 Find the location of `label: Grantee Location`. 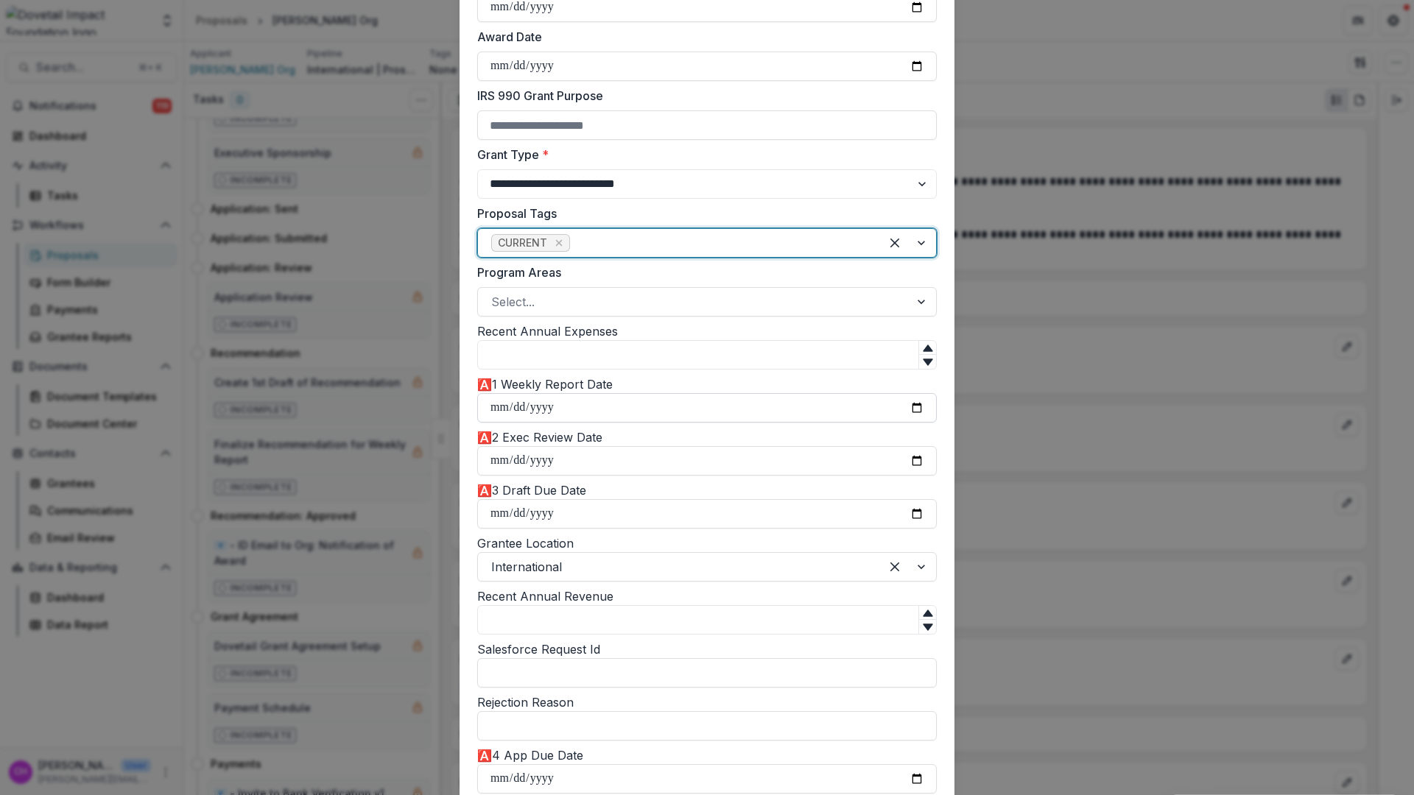

label: Grantee Location is located at coordinates (525, 543).